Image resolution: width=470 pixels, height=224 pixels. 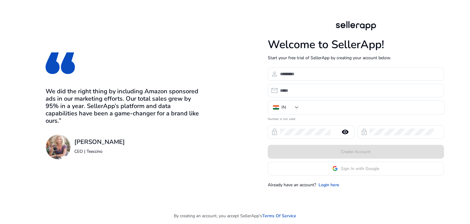 I want to click on mat-icon: remove_red_eye, so click(x=345, y=132).